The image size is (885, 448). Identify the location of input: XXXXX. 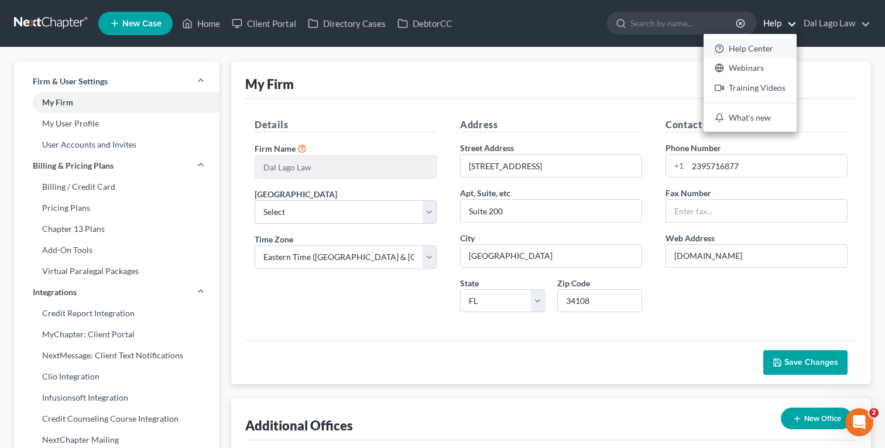
(600, 301).